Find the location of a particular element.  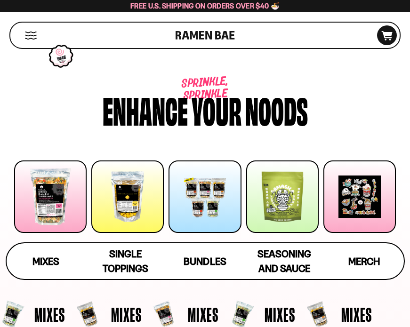

a: Single Toppings is located at coordinates (125, 261).